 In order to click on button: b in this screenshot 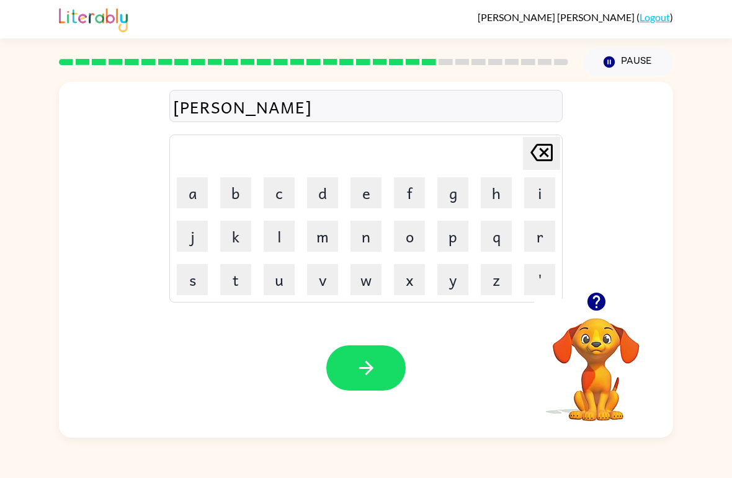, I will do `click(236, 193)`.